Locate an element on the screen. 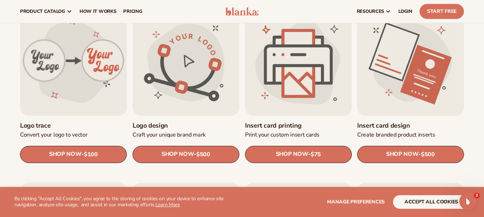 The height and width of the screenshot is (217, 484). span: 2 is located at coordinates (477, 196).